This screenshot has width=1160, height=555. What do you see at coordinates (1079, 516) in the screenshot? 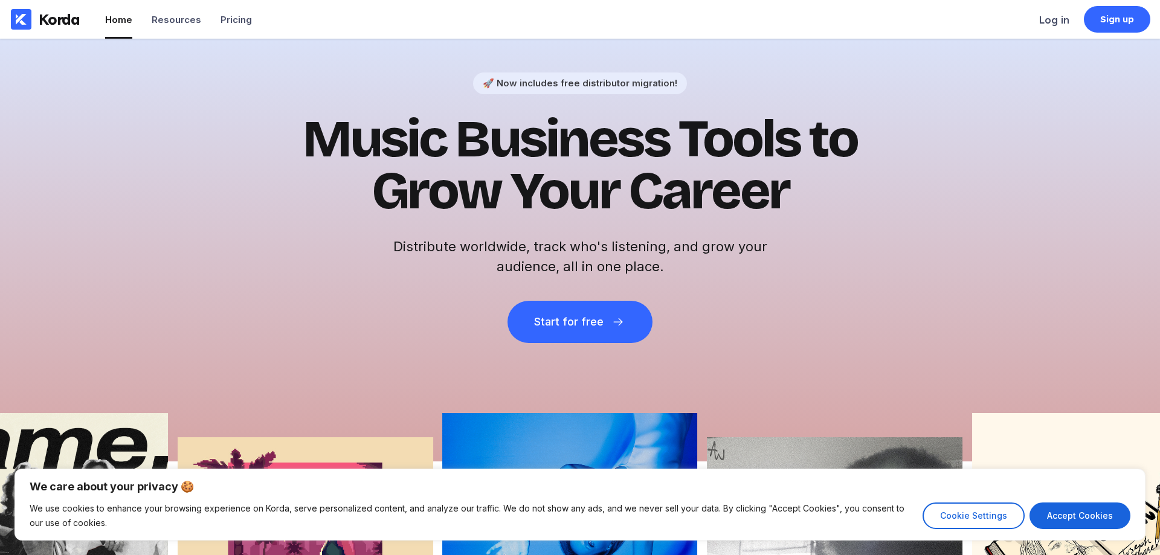
I see `button: Accept Cookies` at bounding box center [1079, 516].